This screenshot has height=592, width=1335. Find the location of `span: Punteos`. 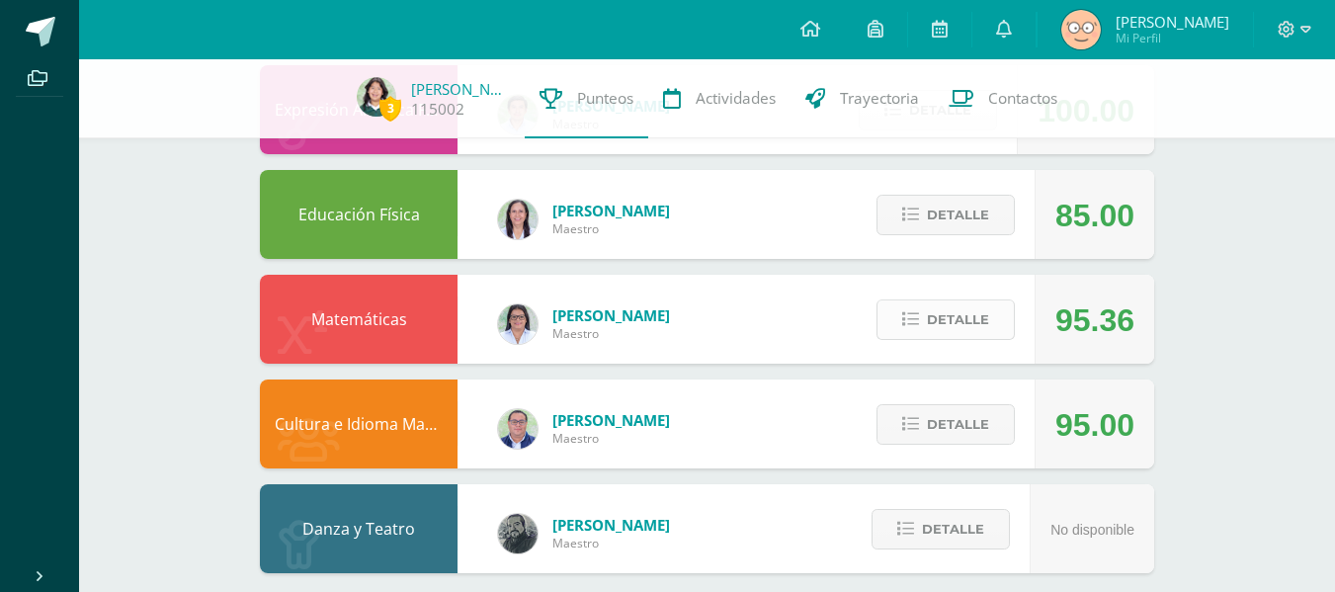

span: Punteos is located at coordinates (605, 98).